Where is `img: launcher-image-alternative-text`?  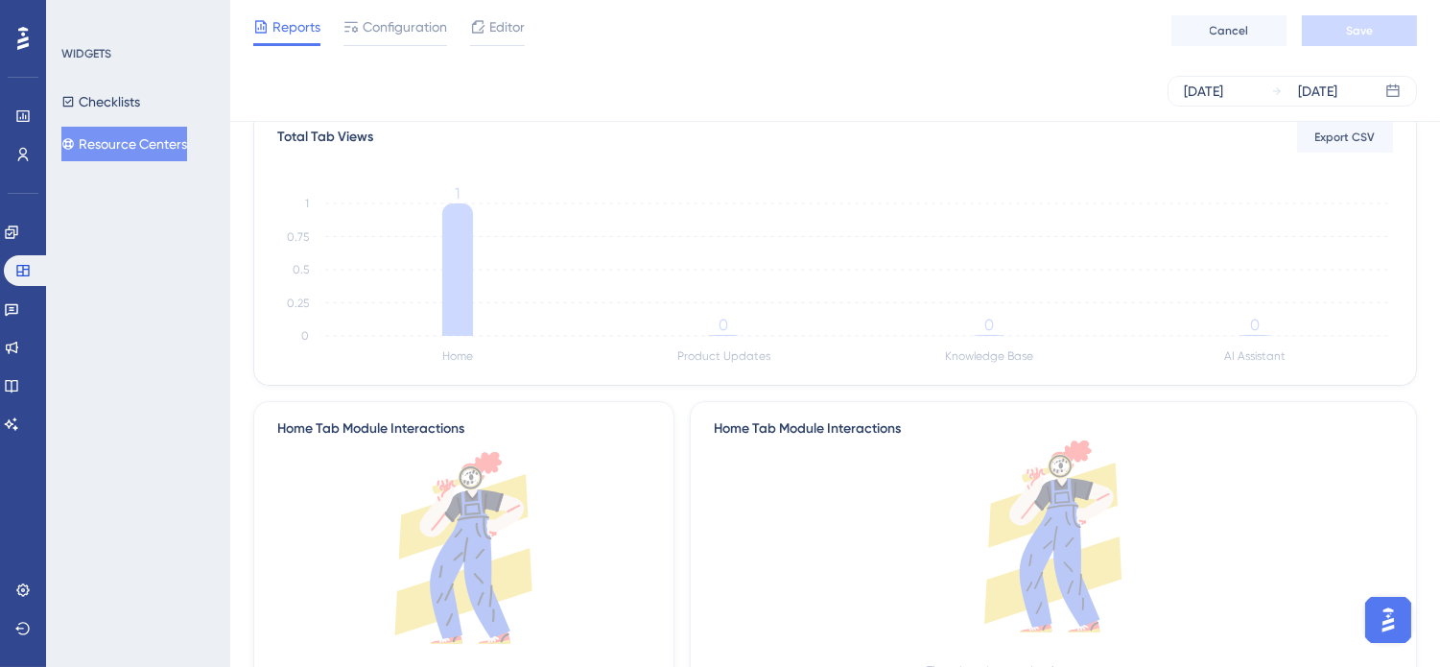
img: launcher-image-alternative-text is located at coordinates (29, 29).